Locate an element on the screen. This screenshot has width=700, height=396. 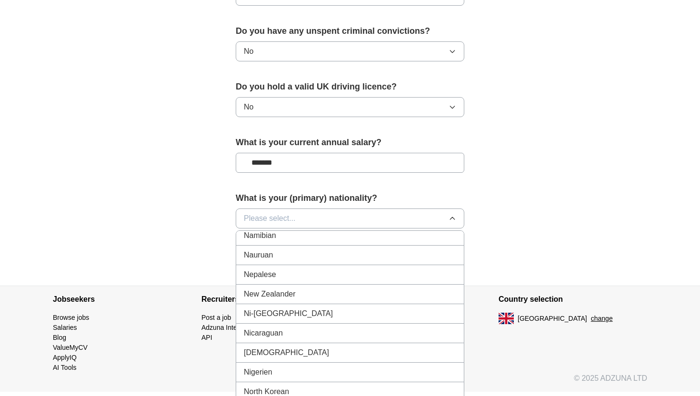
span: Nigerien is located at coordinates (258, 372).